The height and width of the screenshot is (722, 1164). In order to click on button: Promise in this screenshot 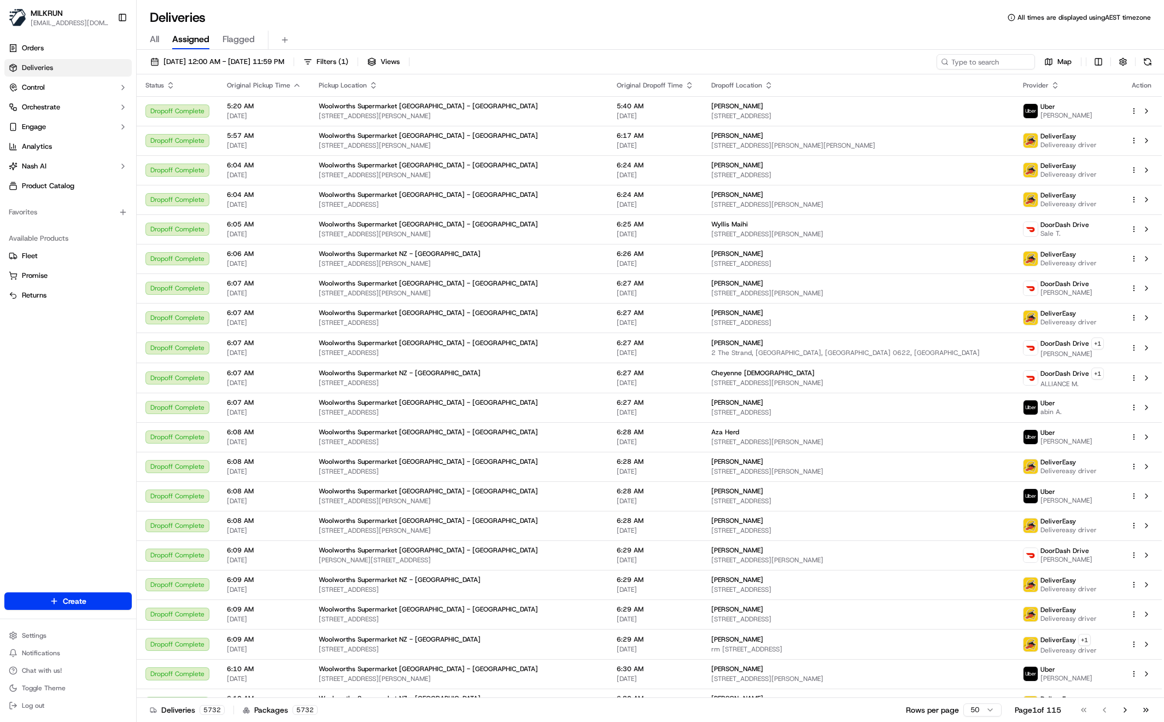, I will do `click(68, 275)`.